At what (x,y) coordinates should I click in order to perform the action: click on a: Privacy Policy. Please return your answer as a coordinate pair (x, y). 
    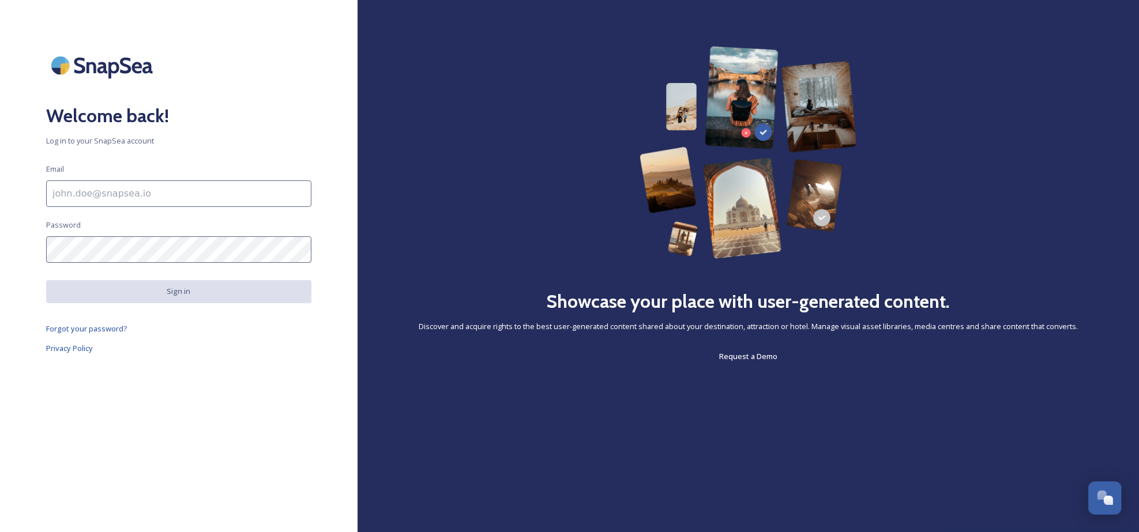
    Looking at the image, I should click on (179, 348).